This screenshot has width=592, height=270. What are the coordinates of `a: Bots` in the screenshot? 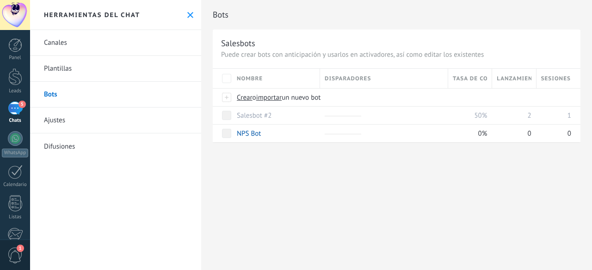 It's located at (116, 95).